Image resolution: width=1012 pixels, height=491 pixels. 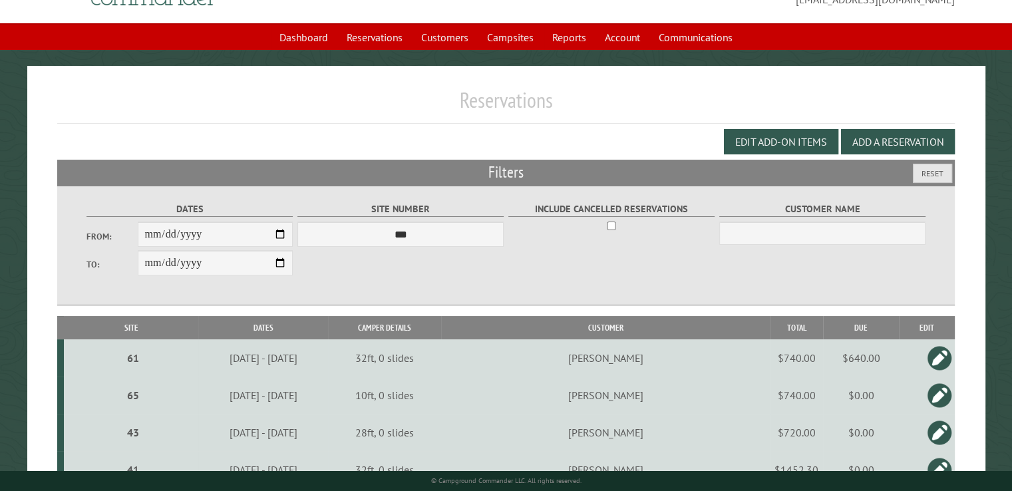 I want to click on a: Customers, so click(x=445, y=37).